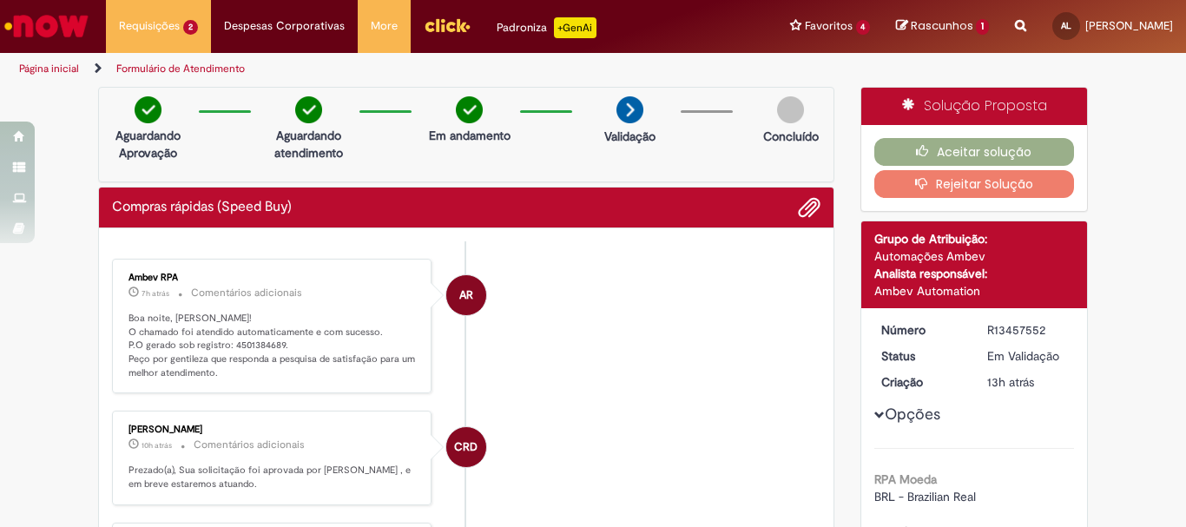 The image size is (1186, 527). Describe the element at coordinates (156, 446) in the screenshot. I see `span: 10h atrás` at that location.